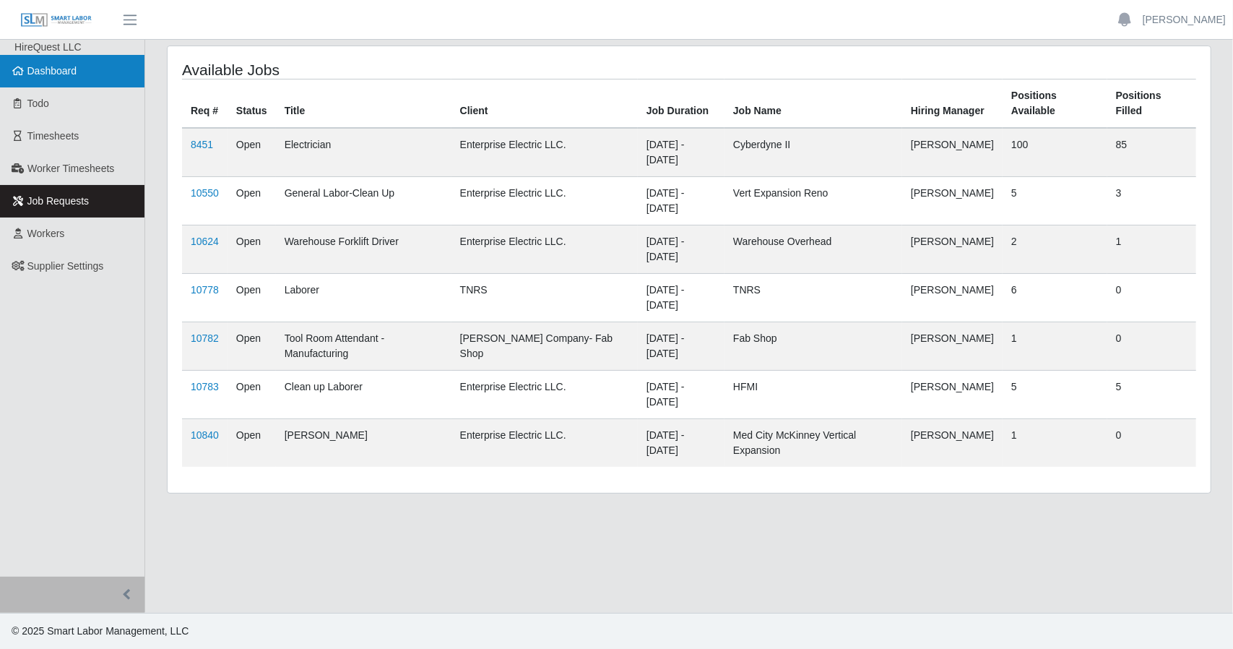 The height and width of the screenshot is (649, 1233). I want to click on td: Electrician, so click(363, 152).